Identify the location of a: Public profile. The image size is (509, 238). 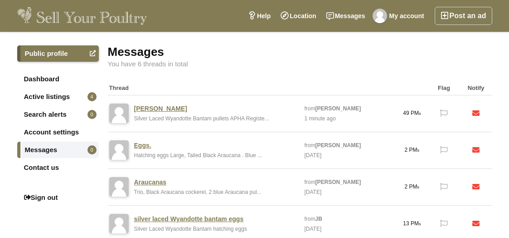
(58, 53).